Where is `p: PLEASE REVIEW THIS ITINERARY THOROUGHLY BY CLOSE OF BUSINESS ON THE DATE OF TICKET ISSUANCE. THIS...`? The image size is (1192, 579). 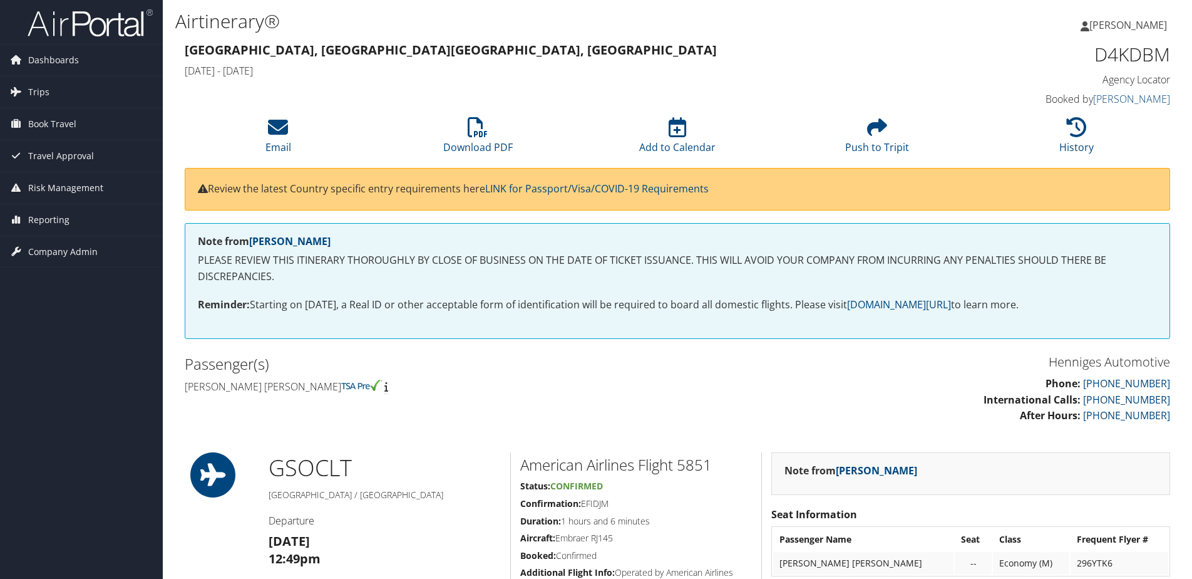 p: PLEASE REVIEW THIS ITINERARY THOROUGHLY BY CLOSE OF BUSINESS ON THE DATE OF TICKET ISSUANCE. THIS... is located at coordinates (678, 268).